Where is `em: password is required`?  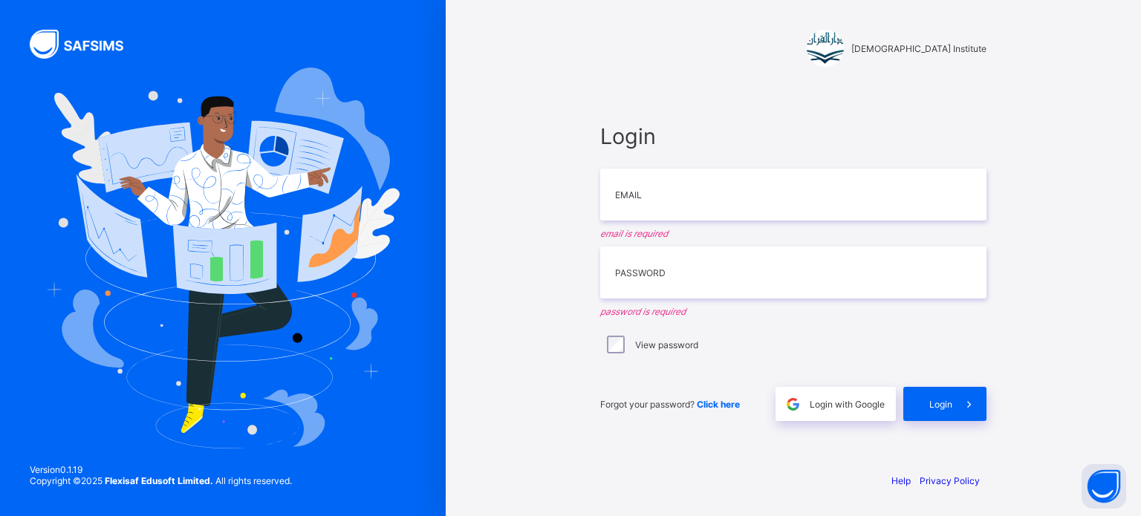
em: password is required is located at coordinates (794, 311).